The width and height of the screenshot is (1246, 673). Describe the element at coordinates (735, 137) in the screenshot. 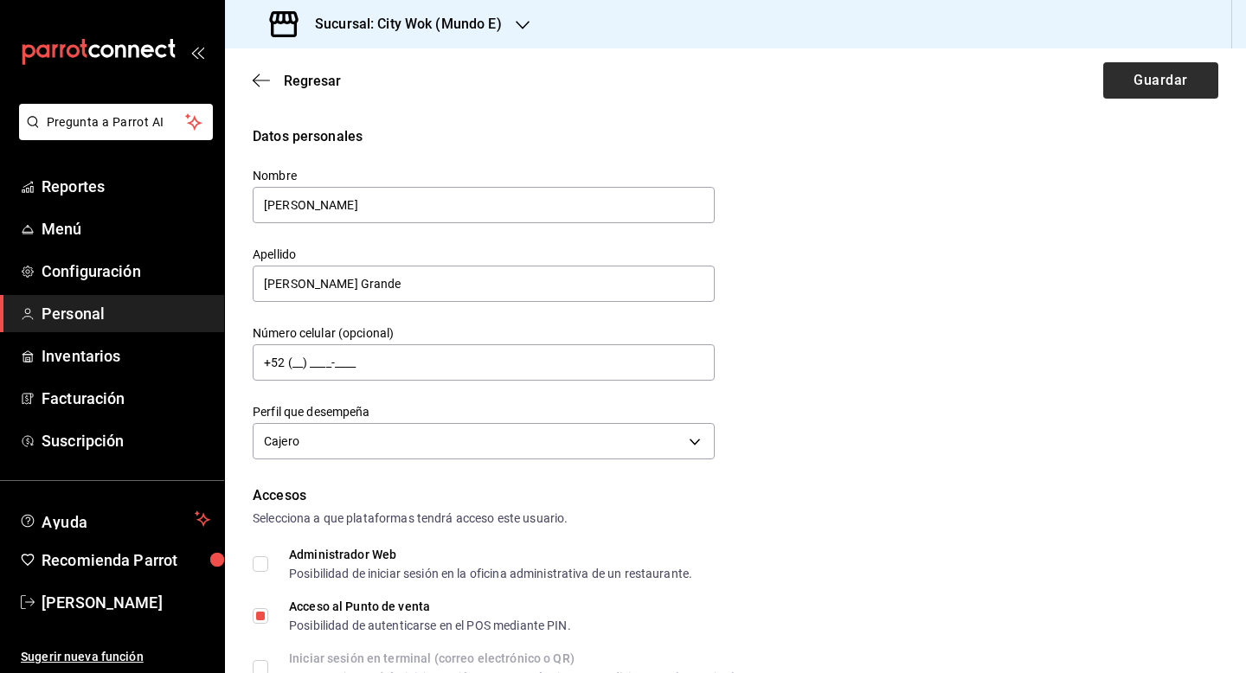

I see `div: Datos personales` at that location.